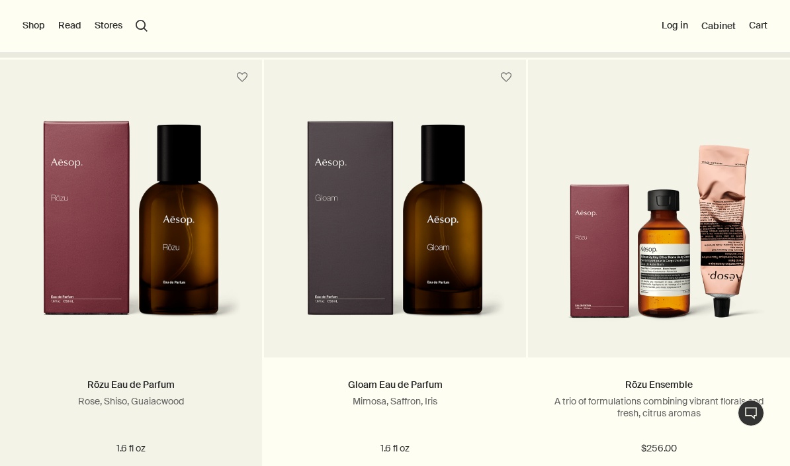 This screenshot has width=790, height=466. Describe the element at coordinates (131, 385) in the screenshot. I see `a: Rōzu Eau de Parfum` at that location.